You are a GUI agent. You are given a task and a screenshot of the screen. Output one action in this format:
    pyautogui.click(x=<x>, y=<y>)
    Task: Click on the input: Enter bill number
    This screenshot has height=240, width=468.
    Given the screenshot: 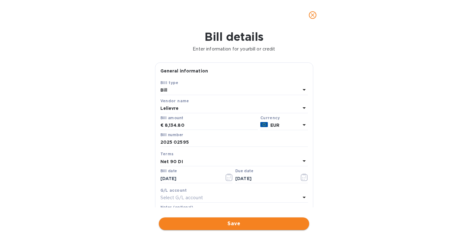 What is the action you would take?
    pyautogui.click(x=234, y=142)
    